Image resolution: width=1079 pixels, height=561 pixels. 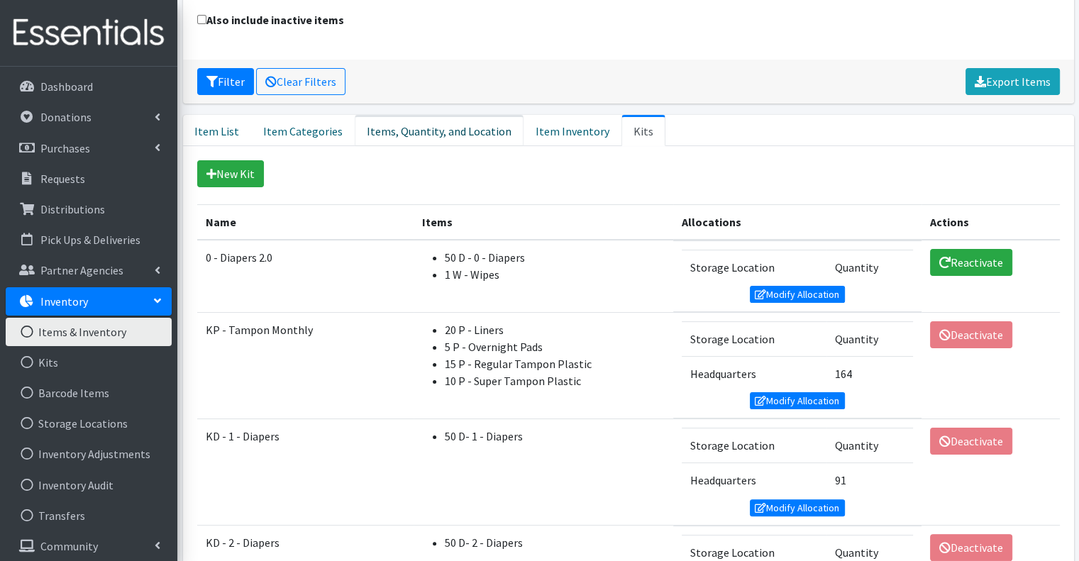 What do you see at coordinates (89, 423) in the screenshot?
I see `a: Storage Locations` at bounding box center [89, 423].